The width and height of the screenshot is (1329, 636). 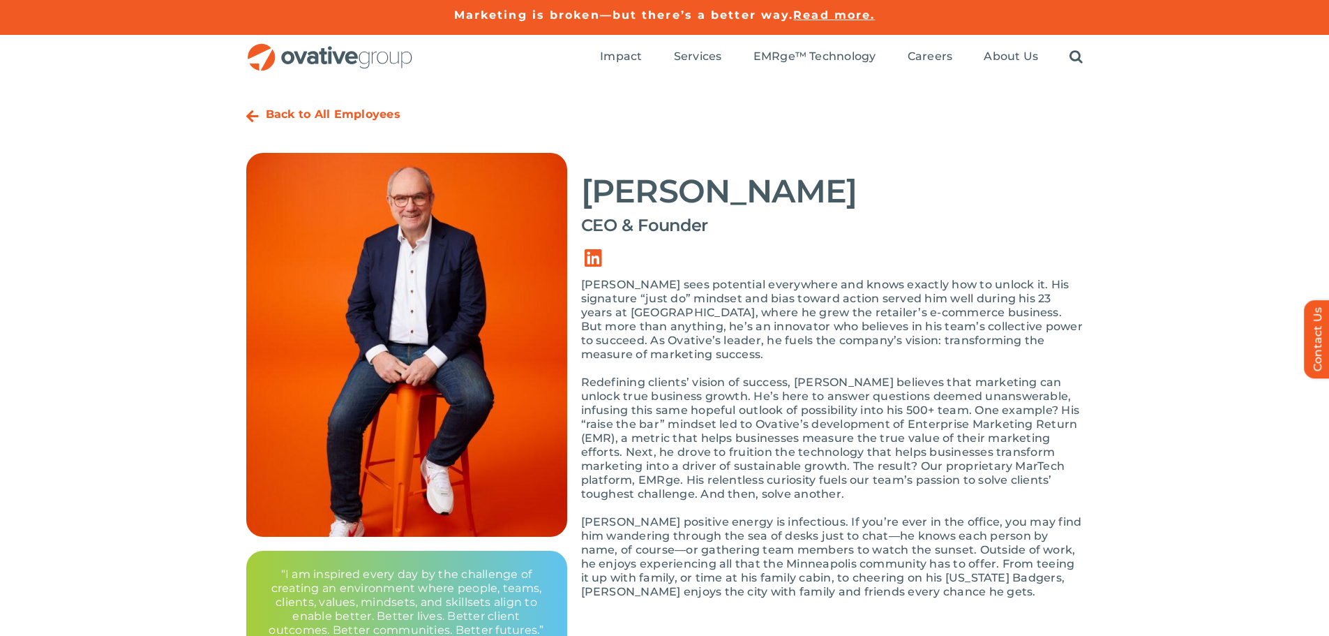 What do you see at coordinates (1011, 57) in the screenshot?
I see `a: About Us` at bounding box center [1011, 57].